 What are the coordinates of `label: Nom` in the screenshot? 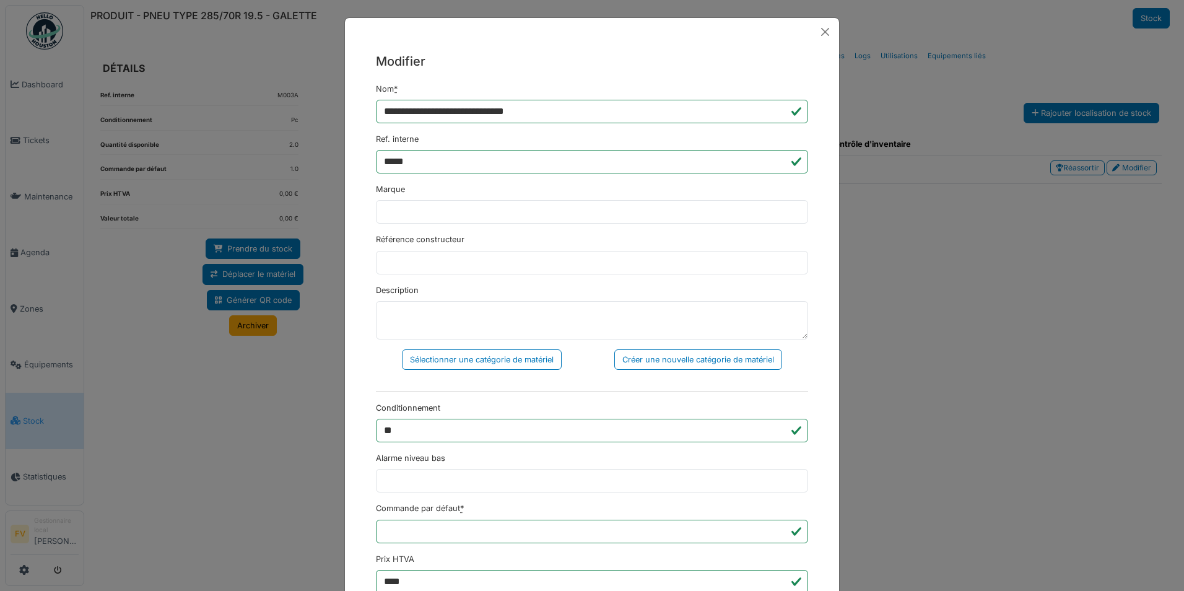 It's located at (386, 89).